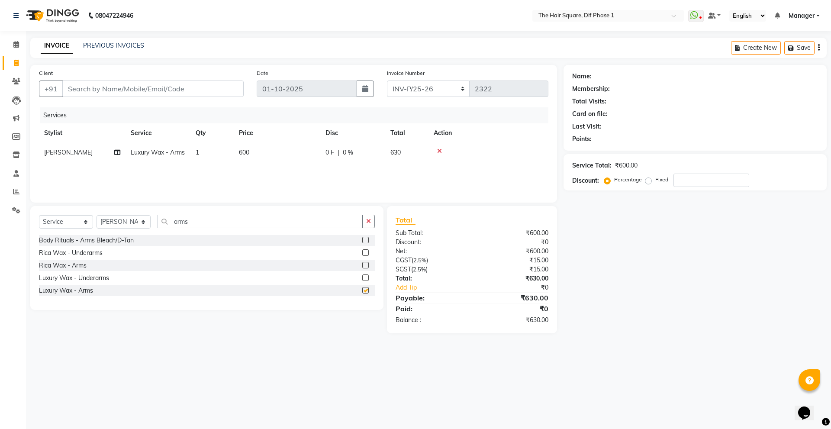 This screenshot has height=429, width=831. I want to click on div: Sub Total:, so click(430, 233).